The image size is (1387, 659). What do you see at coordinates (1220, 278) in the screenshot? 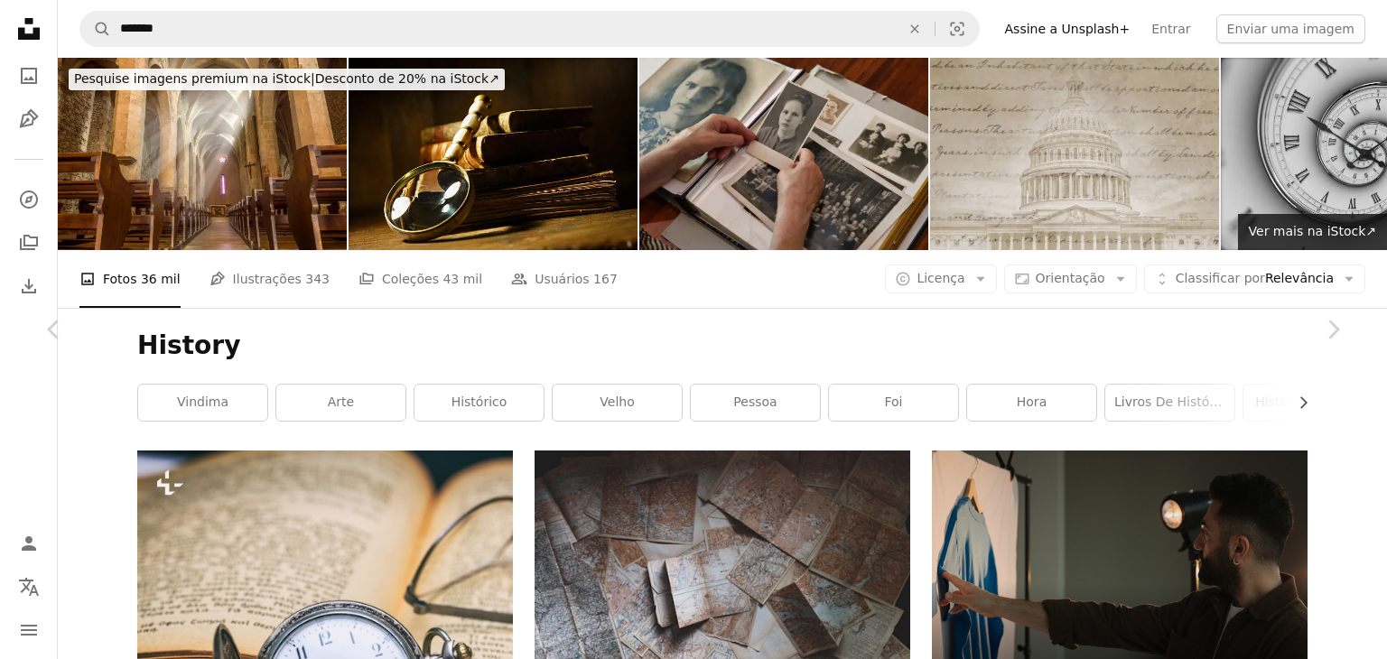
I see `span: Classificar por` at bounding box center [1220, 278].